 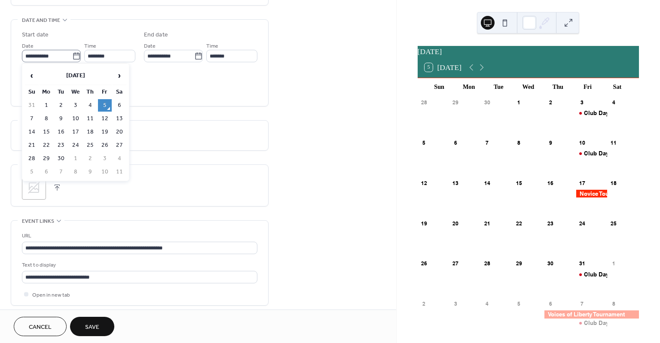 I want to click on td: 3, so click(x=76, y=105).